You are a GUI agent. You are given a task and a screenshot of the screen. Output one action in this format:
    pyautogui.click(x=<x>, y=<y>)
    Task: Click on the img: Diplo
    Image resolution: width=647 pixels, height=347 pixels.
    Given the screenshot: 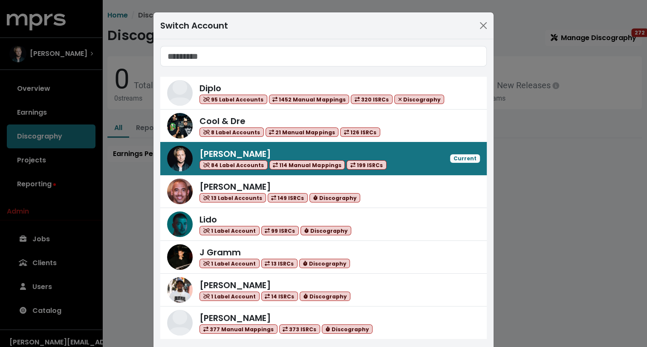 What is the action you would take?
    pyautogui.click(x=180, y=93)
    